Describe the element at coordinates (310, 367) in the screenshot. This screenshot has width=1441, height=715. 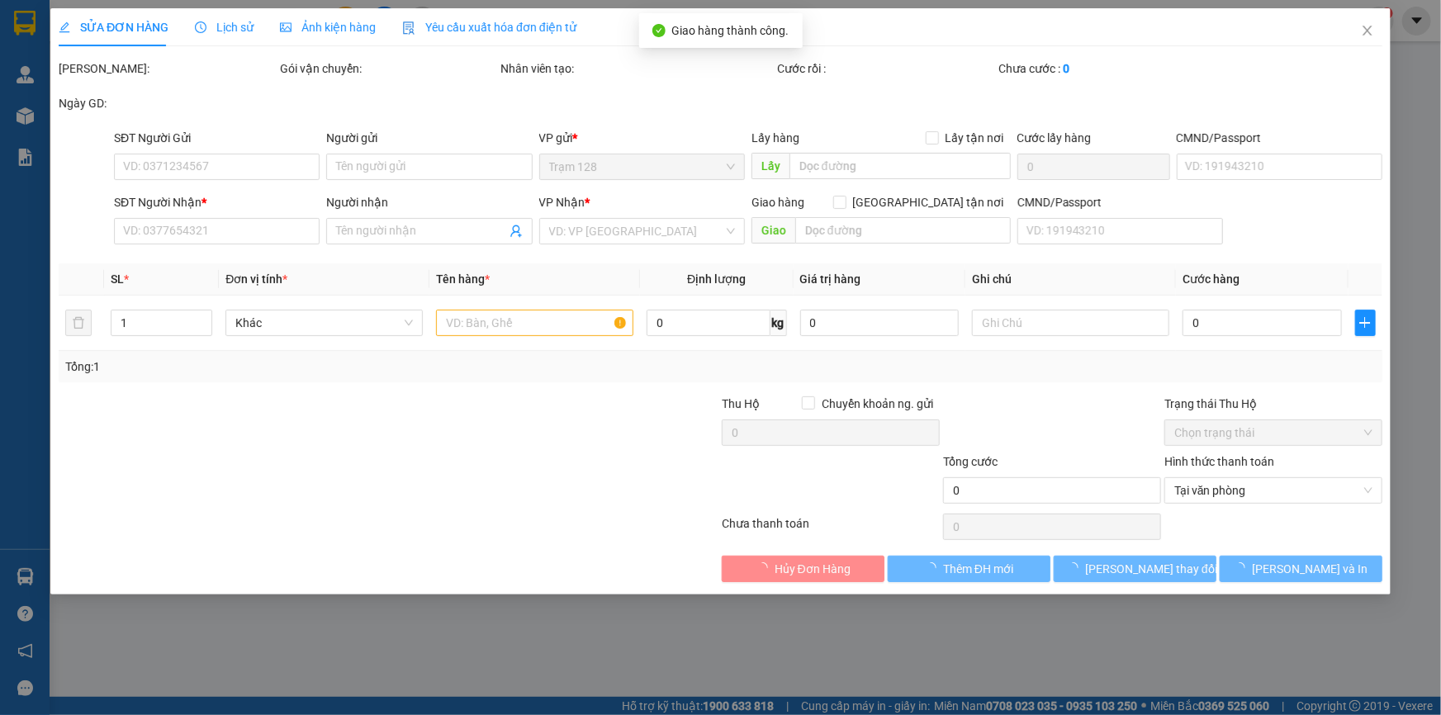
I see `div: Tổng: 1` at that location.